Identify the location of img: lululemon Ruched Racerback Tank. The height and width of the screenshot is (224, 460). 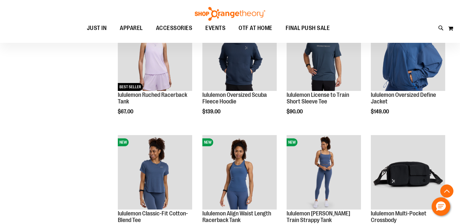
(155, 54).